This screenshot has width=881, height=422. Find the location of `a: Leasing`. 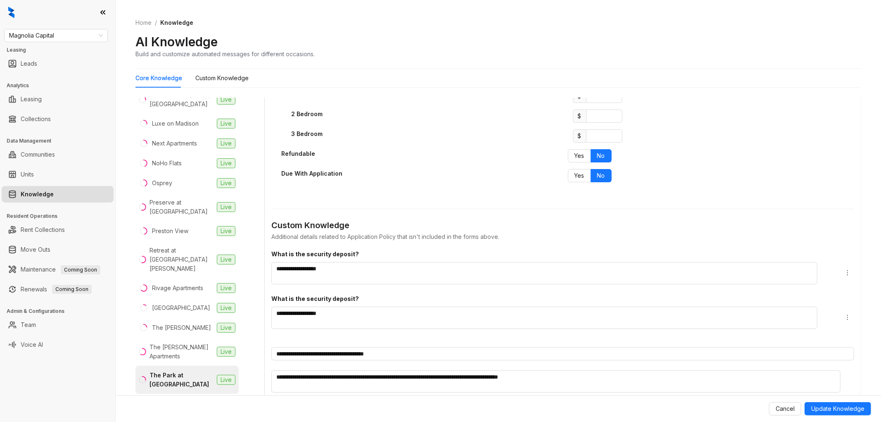

a: Leasing is located at coordinates (31, 99).